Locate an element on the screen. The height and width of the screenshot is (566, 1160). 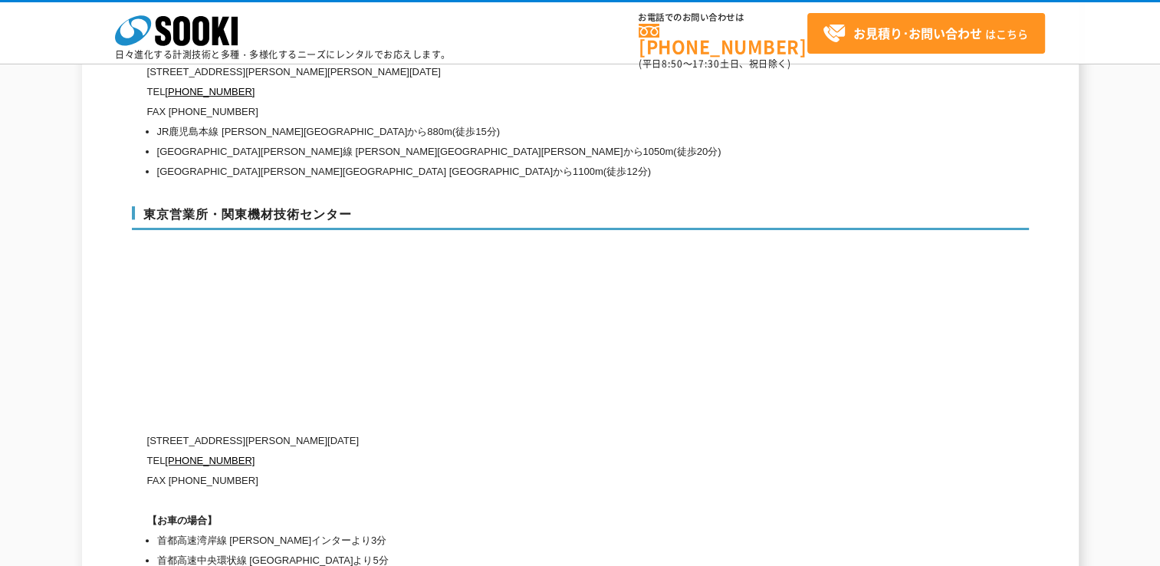
p: 日々進化する計測技術と多種・多様化するニーズにレンタルでお応えします。 is located at coordinates (283, 54).